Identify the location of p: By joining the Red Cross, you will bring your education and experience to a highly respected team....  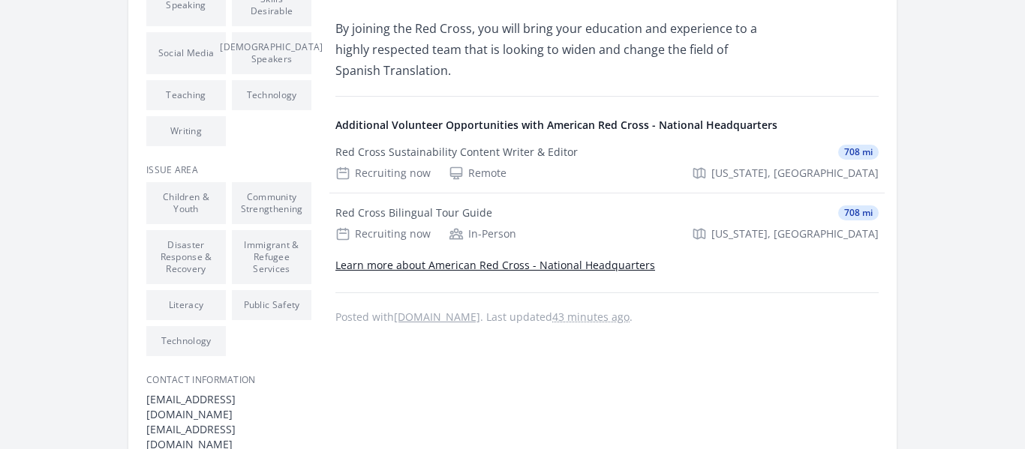
(554, 50).